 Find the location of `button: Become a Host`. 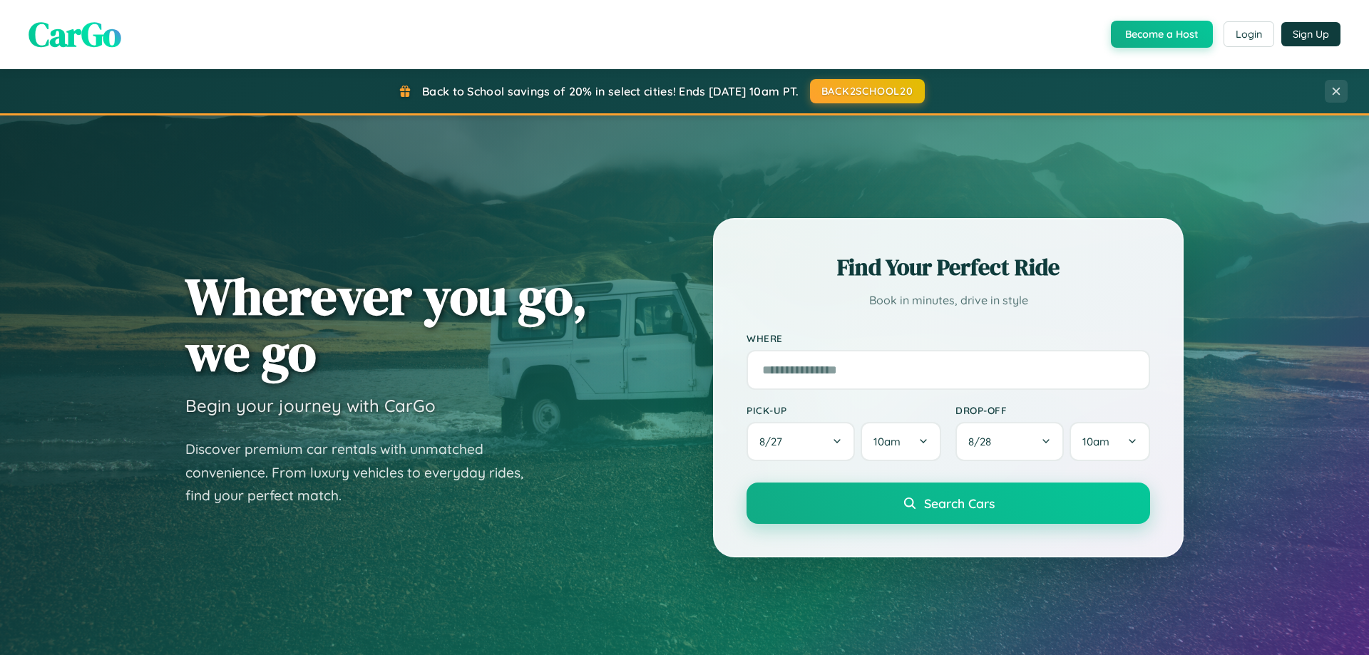

button: Become a Host is located at coordinates (1161, 34).